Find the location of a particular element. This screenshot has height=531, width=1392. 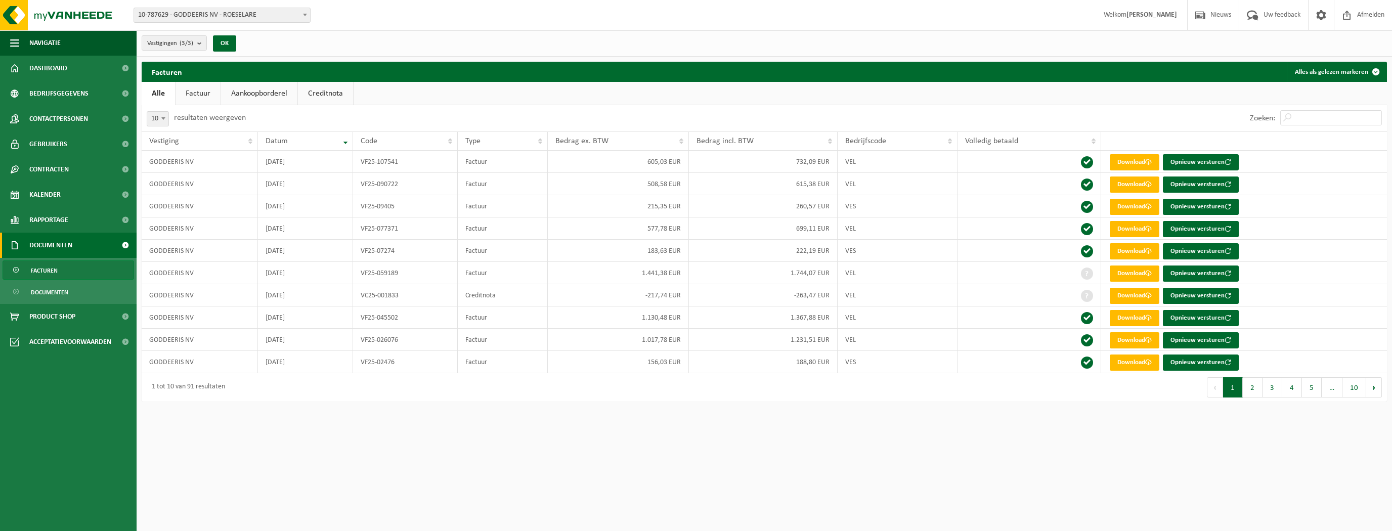

h2: Facturen is located at coordinates (167, 71).